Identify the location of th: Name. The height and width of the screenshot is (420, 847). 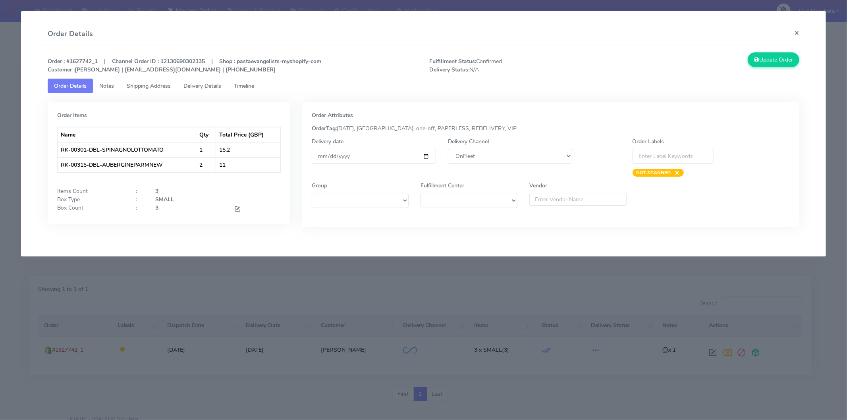
(127, 135).